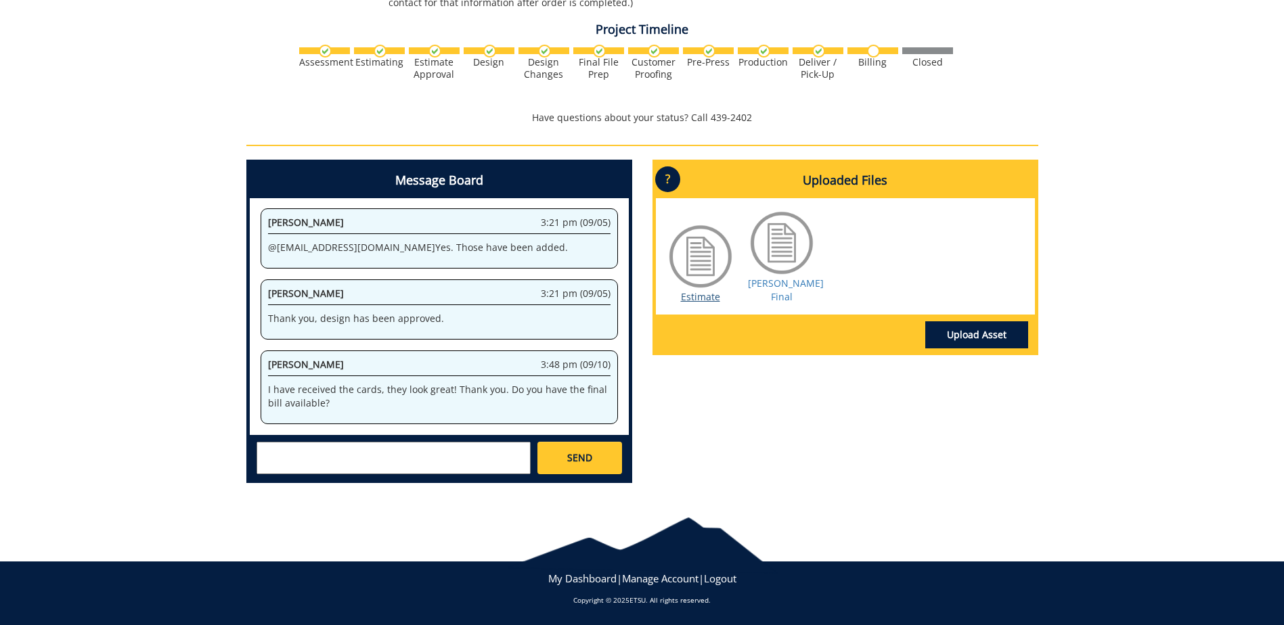 The image size is (1284, 625). Describe the element at coordinates (439, 181) in the screenshot. I see `h4: Message Board` at that location.